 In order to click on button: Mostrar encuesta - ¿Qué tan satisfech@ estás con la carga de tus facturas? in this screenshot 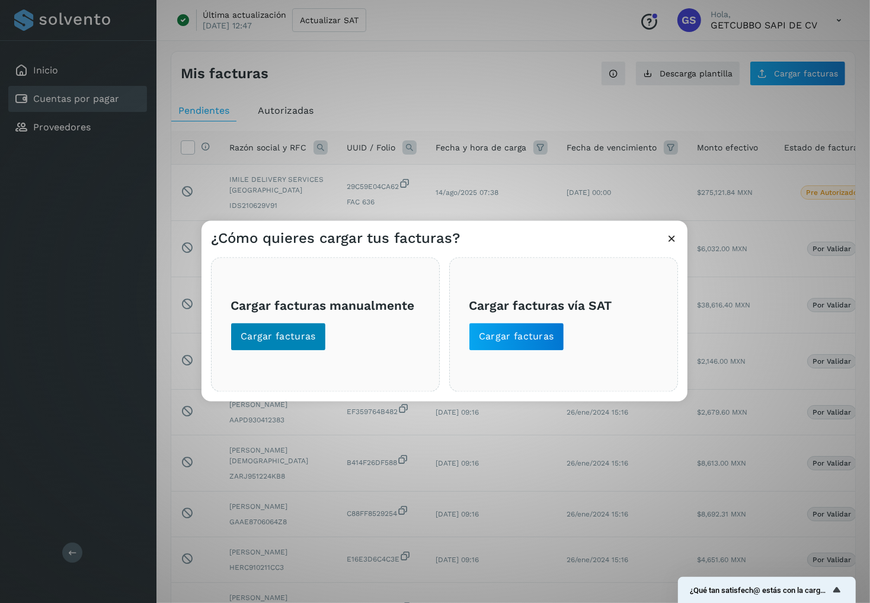, I will do `click(767, 590)`.